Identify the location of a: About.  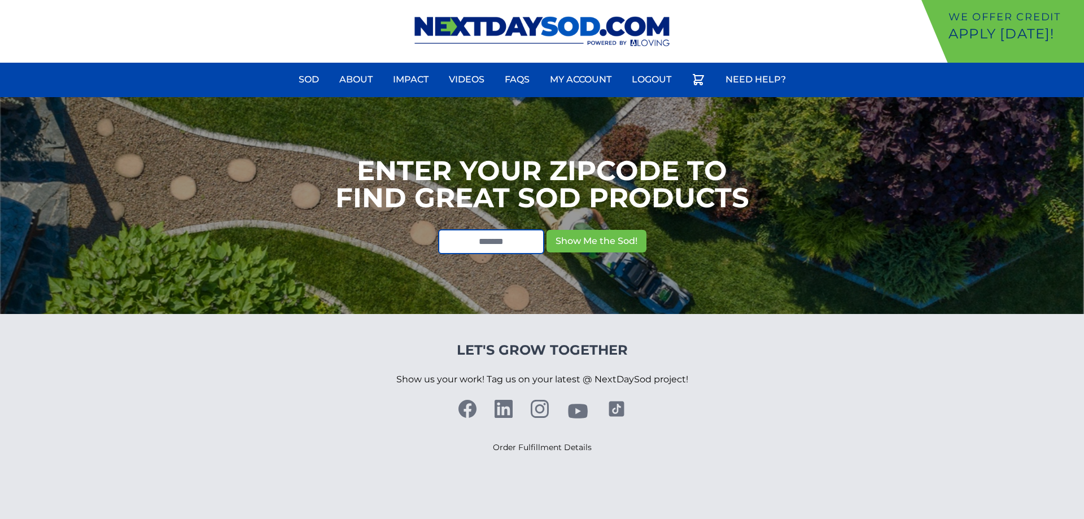
(356, 80).